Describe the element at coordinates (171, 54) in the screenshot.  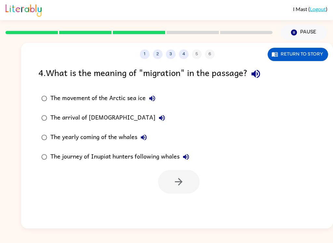
I see `button: 3` at that location.